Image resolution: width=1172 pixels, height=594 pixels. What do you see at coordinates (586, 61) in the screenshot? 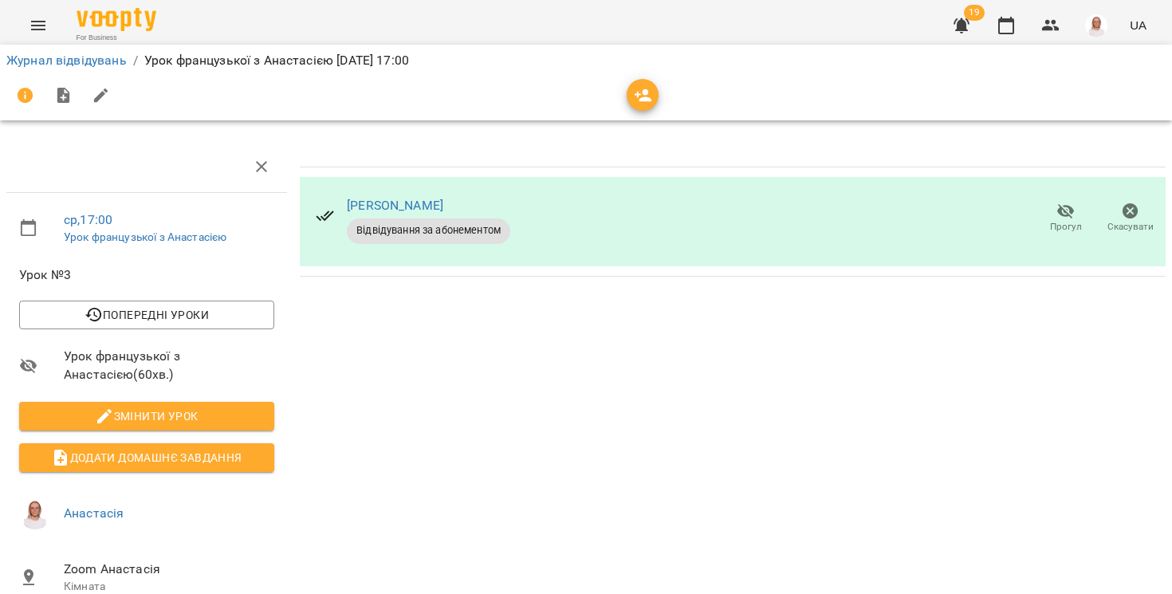
I see `nav: breadcrumb` at bounding box center [586, 61].